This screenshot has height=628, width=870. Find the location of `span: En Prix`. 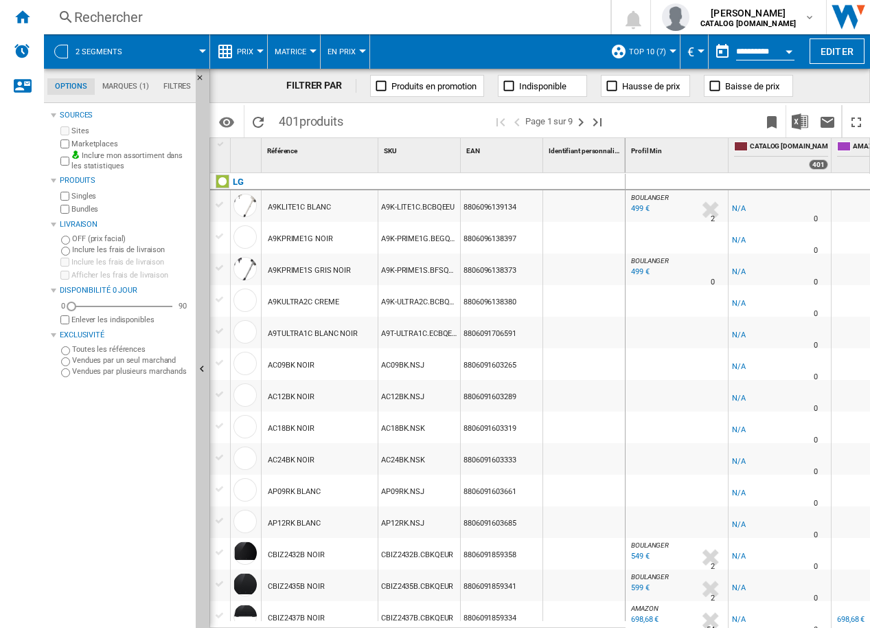

span: En Prix is located at coordinates (341, 52).